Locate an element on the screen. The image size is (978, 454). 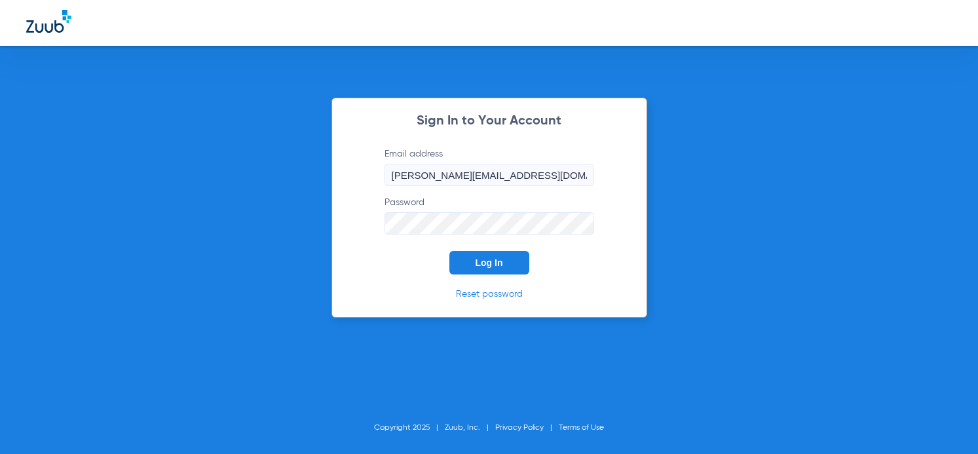
a: Terms of Use is located at coordinates (581, 428).